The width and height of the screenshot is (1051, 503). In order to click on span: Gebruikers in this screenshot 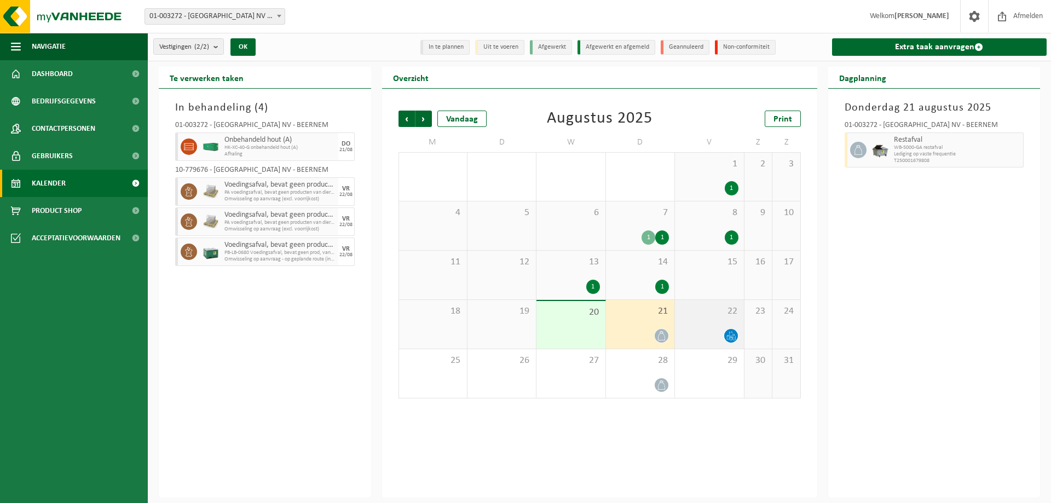, I will do `click(52, 156)`.